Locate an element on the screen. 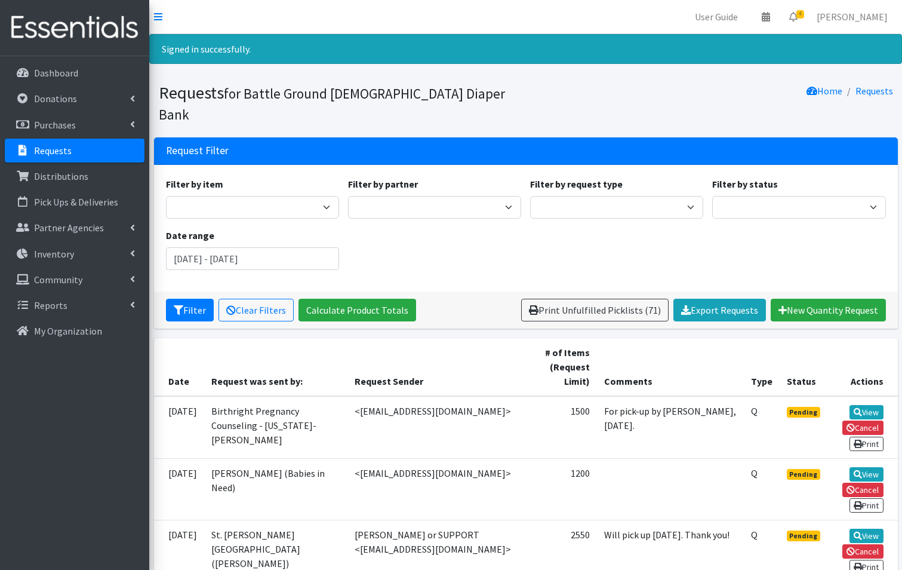  p: Community is located at coordinates (58, 279).